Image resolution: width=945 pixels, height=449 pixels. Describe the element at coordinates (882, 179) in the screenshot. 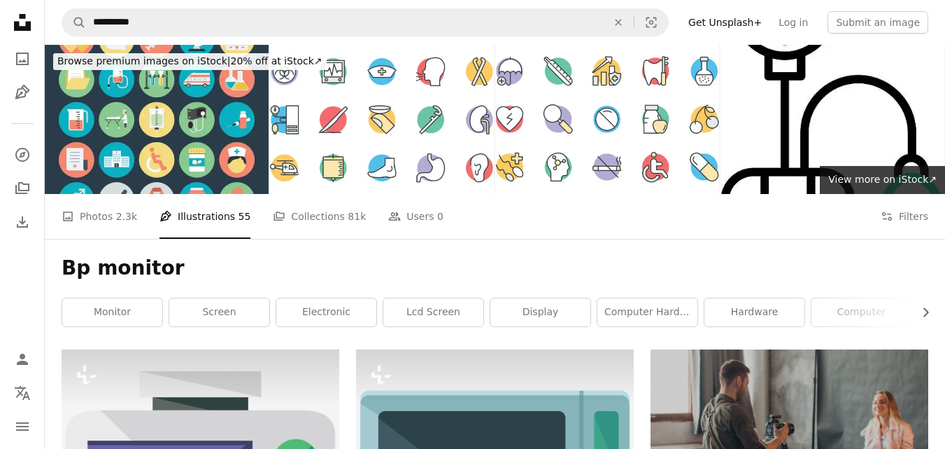

I see `span: View more on iStock ↗` at that location.